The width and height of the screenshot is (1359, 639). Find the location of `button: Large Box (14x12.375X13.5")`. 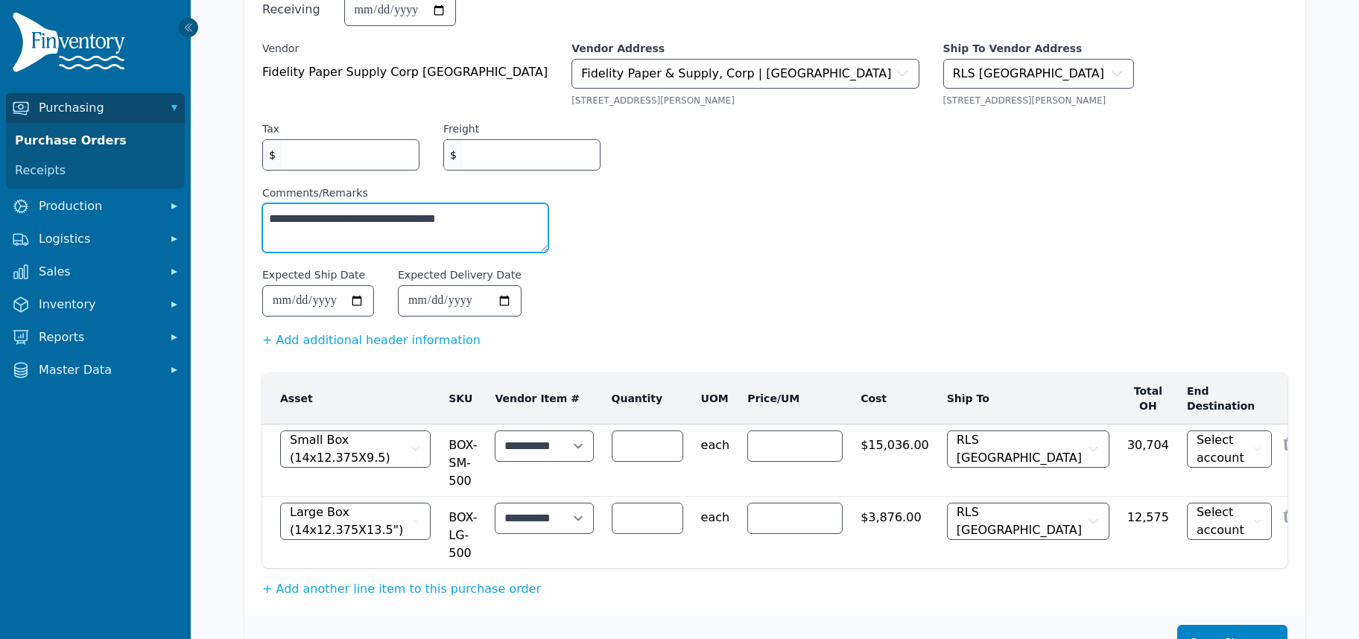

button: Large Box (14x12.375X13.5") is located at coordinates (355, 521).